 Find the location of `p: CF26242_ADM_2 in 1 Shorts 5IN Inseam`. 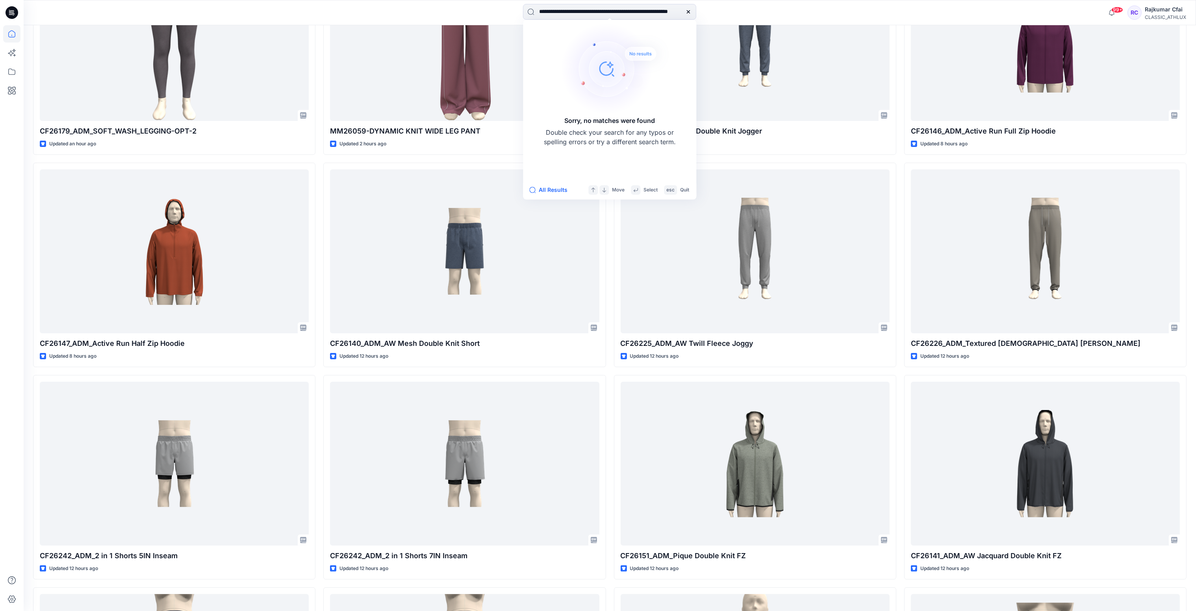

p: CF26242_ADM_2 in 1 Shorts 5IN Inseam is located at coordinates (174, 556).